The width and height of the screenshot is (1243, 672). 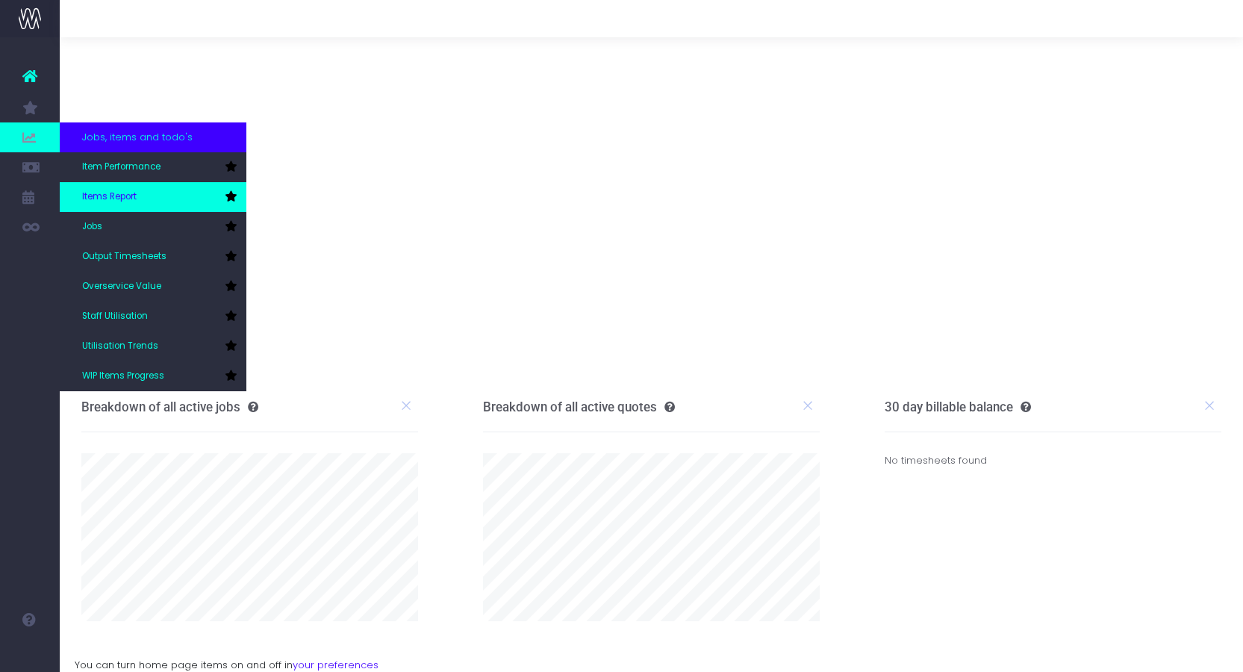 I want to click on a: Staff Utilisation, so click(x=153, y=317).